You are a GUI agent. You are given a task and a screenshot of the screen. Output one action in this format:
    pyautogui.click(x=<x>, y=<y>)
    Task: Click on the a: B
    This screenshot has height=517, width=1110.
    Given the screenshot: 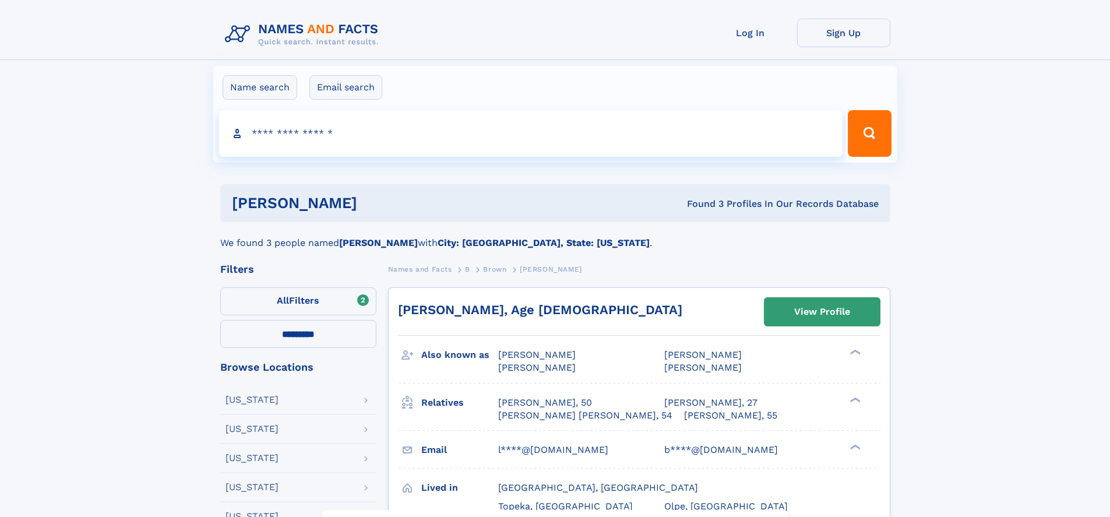 What is the action you would take?
    pyautogui.click(x=467, y=269)
    